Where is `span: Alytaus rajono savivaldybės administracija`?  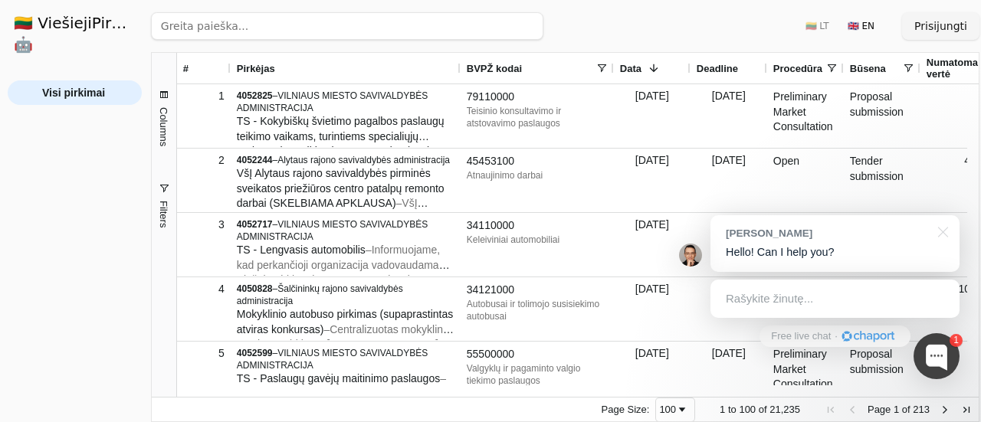
span: Alytaus rajono savivaldybės administracija is located at coordinates (363, 160).